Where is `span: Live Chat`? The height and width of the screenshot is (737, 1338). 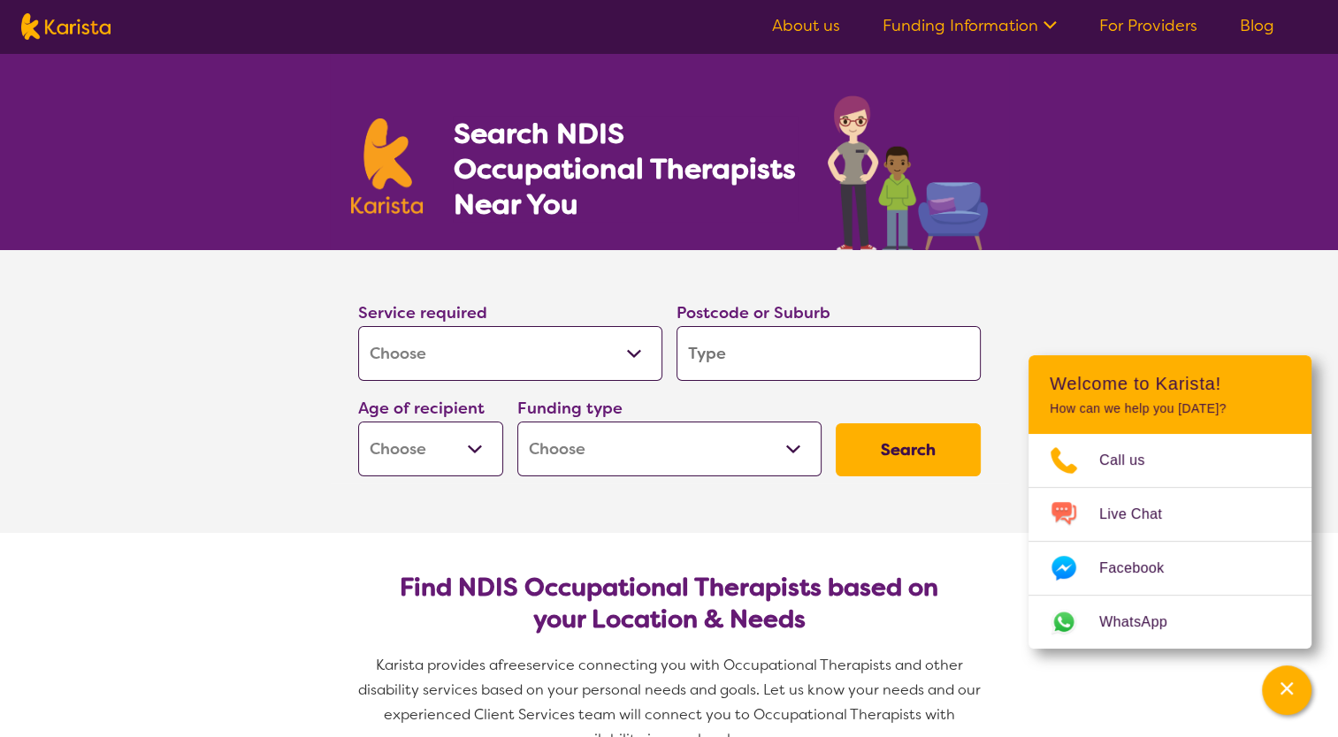
span: Live Chat is located at coordinates (1141, 515).